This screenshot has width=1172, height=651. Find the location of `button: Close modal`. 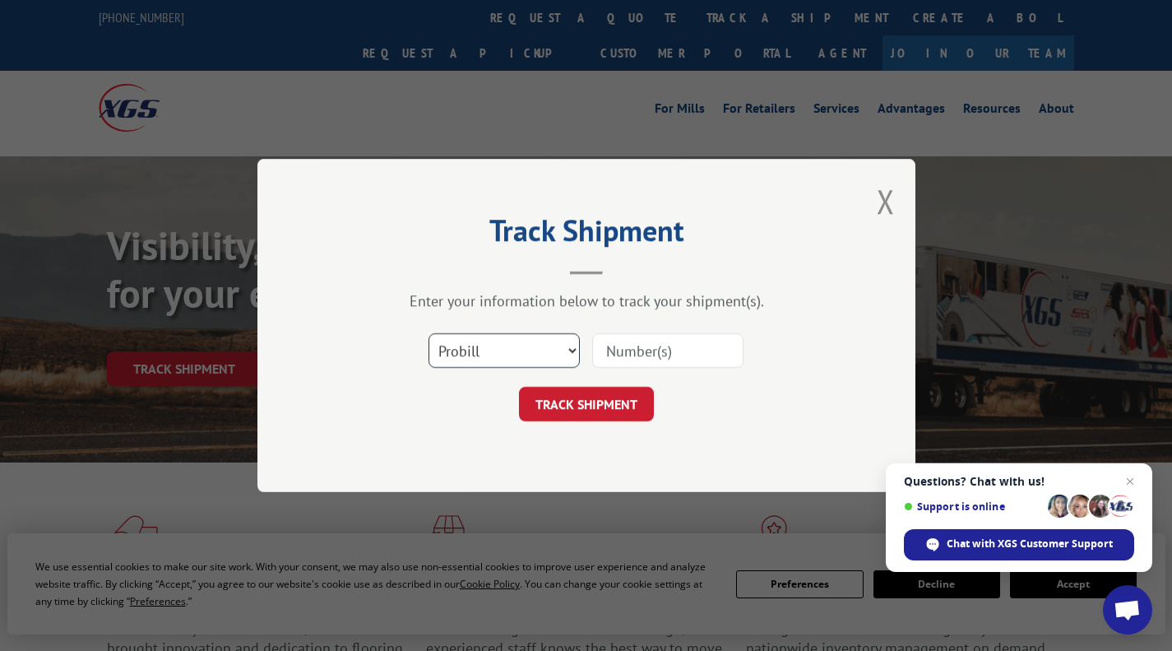

button: Close modal is located at coordinates (886, 201).